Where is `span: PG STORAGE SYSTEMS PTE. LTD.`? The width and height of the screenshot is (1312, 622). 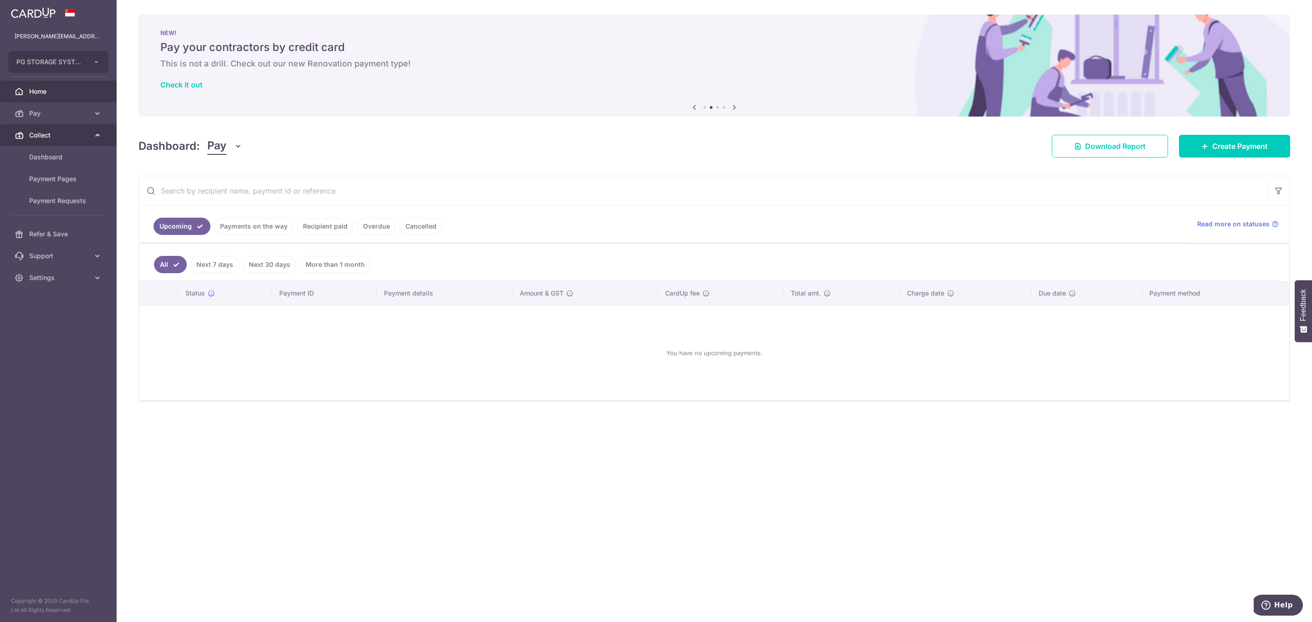
span: PG STORAGE SYSTEMS PTE. LTD. is located at coordinates (50, 62).